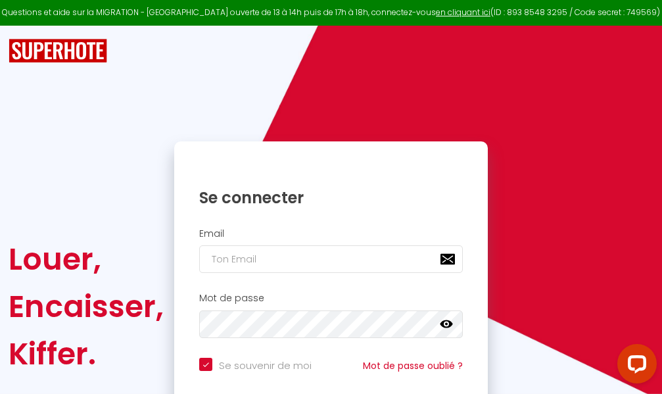 This screenshot has height=394, width=662. Describe the element at coordinates (30, 25) in the screenshot. I see `button: Open LiveChat chat widget` at that location.